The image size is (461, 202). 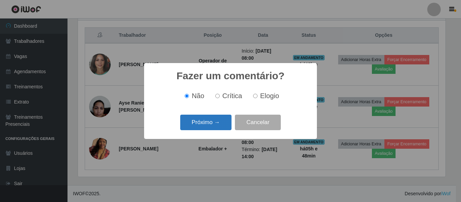 I want to click on span: Crítica, so click(x=232, y=96).